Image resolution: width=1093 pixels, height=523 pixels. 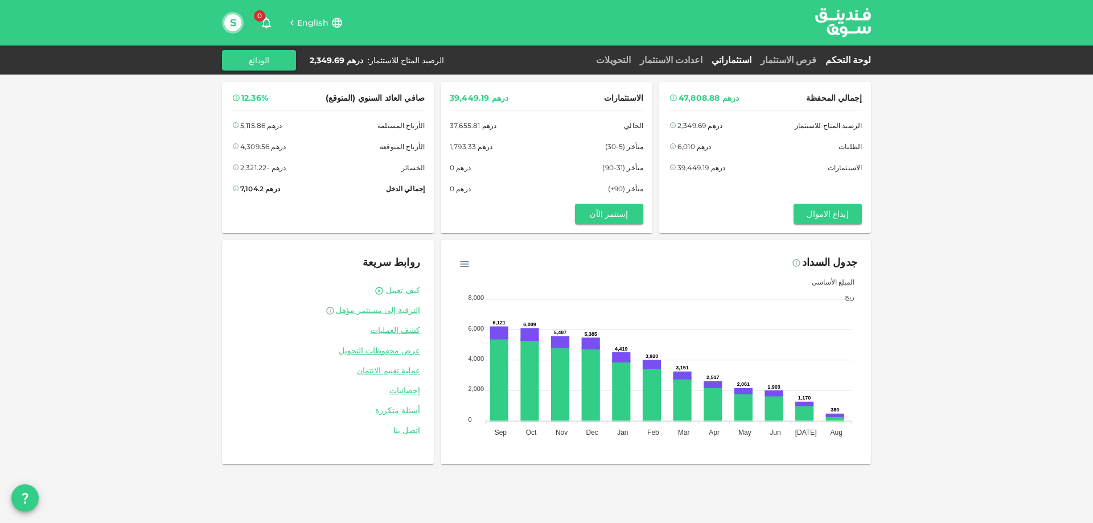 What do you see at coordinates (476, 328) in the screenshot?
I see `tspan: 6,000` at bounding box center [476, 328].